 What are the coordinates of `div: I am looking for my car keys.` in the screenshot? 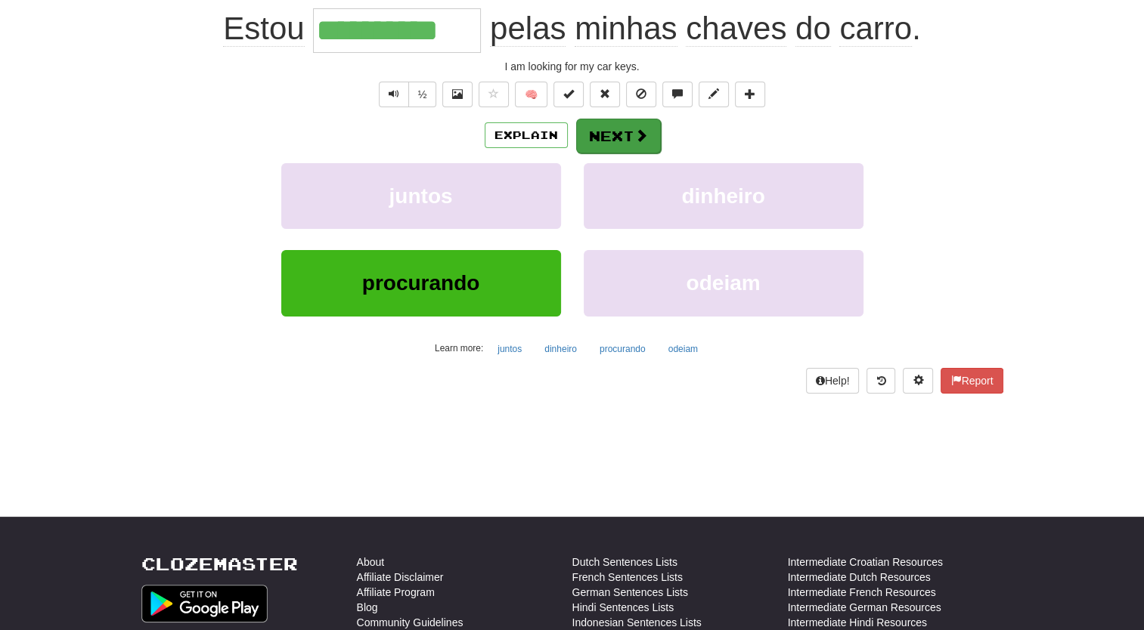 It's located at (572, 67).